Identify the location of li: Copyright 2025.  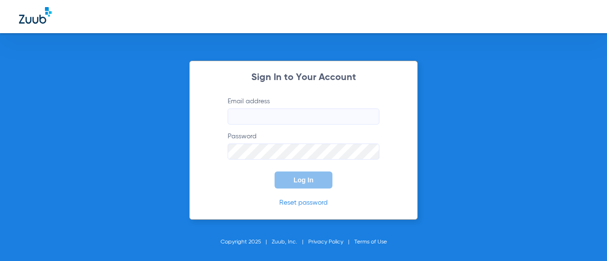
(246, 242).